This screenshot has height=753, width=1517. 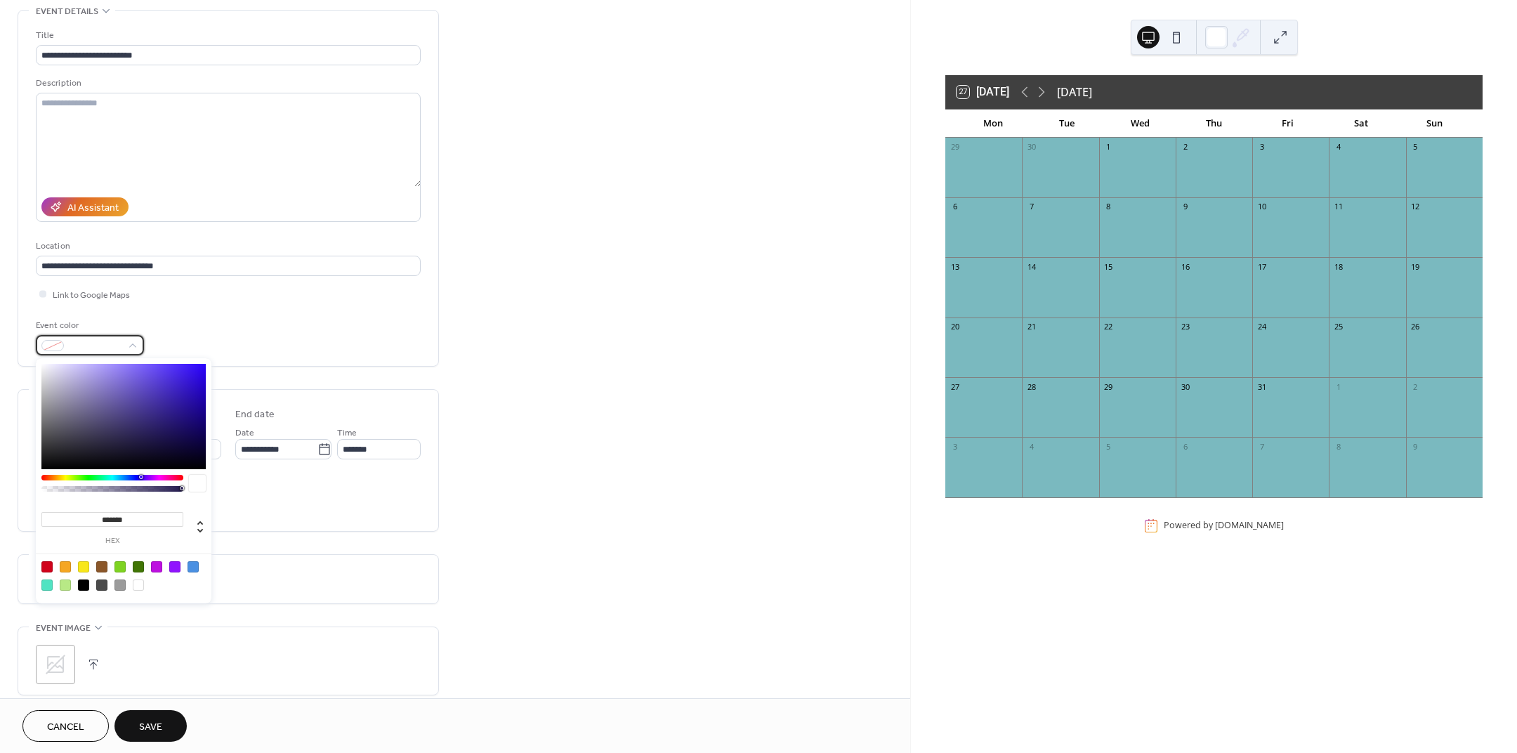 What do you see at coordinates (175, 567) in the screenshot?
I see `div: #9013FE` at bounding box center [175, 567].